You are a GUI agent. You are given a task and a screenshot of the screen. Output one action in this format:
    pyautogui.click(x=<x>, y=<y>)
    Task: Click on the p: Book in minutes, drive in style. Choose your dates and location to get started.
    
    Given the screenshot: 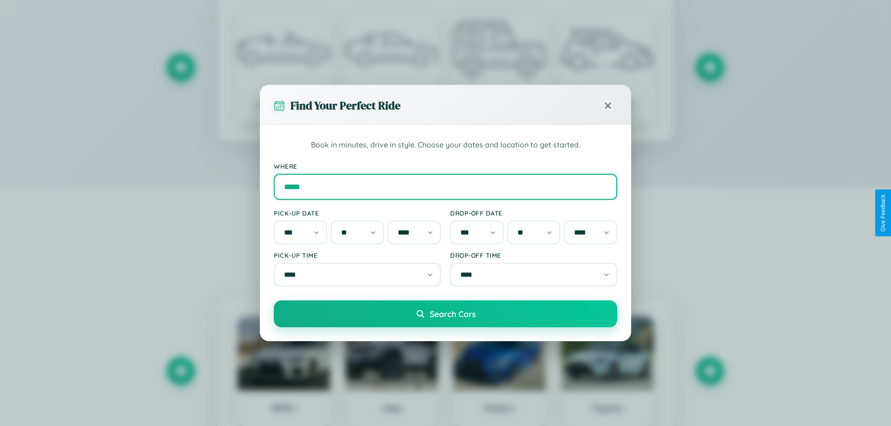 What is the action you would take?
    pyautogui.click(x=445, y=145)
    